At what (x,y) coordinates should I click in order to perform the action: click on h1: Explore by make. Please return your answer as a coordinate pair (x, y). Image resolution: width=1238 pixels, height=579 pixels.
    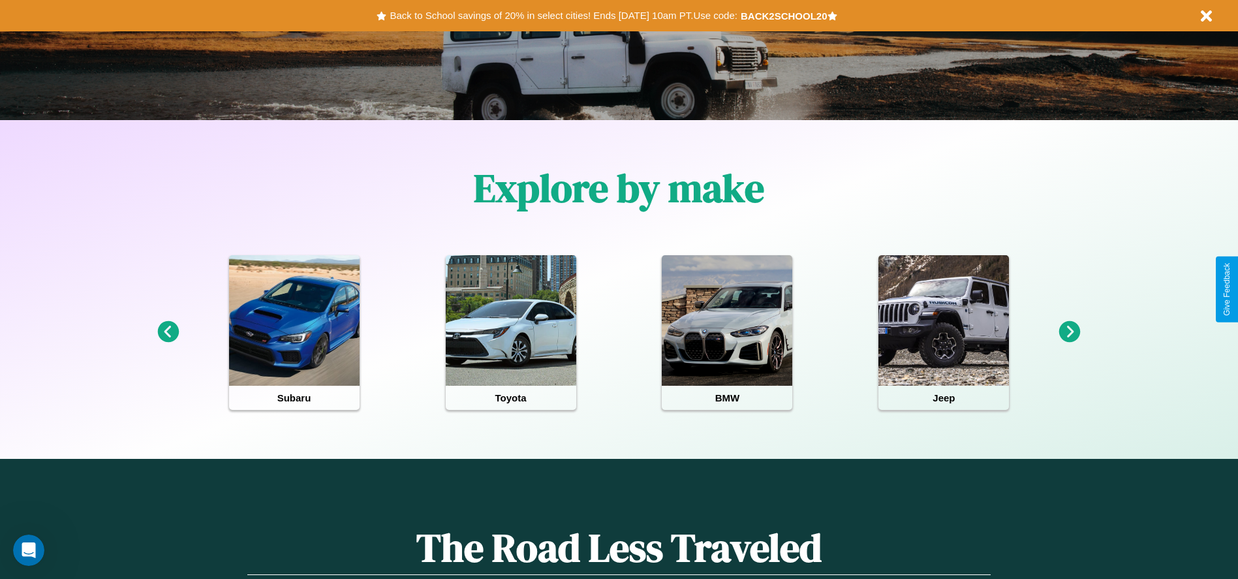
    Looking at the image, I should click on (618, 188).